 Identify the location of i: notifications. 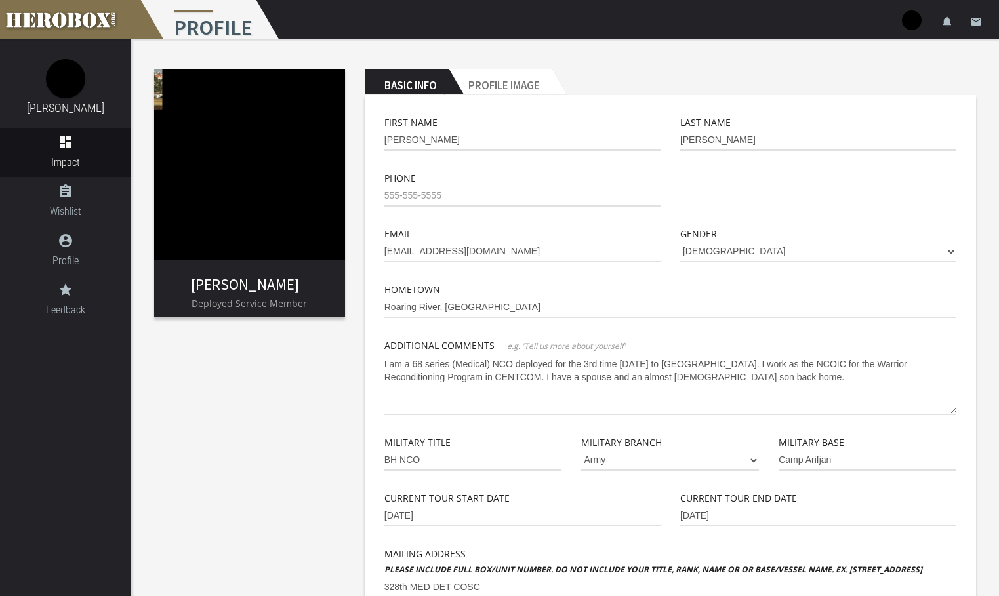
(947, 22).